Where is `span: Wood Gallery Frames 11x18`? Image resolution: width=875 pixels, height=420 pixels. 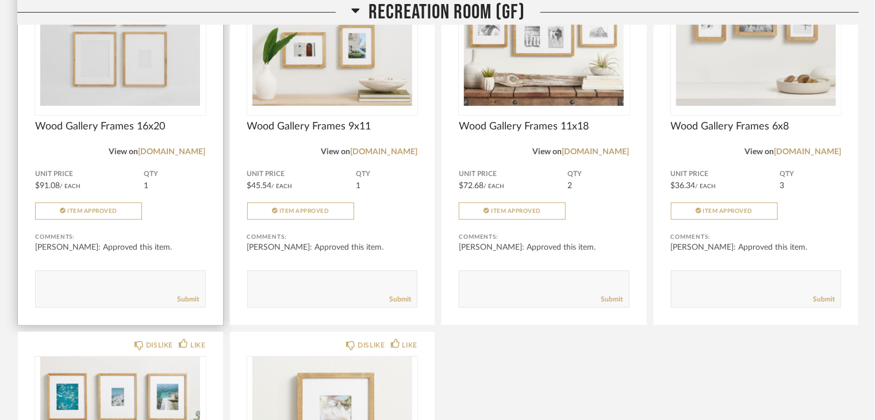
span: Wood Gallery Frames 11x18 is located at coordinates (544, 126).